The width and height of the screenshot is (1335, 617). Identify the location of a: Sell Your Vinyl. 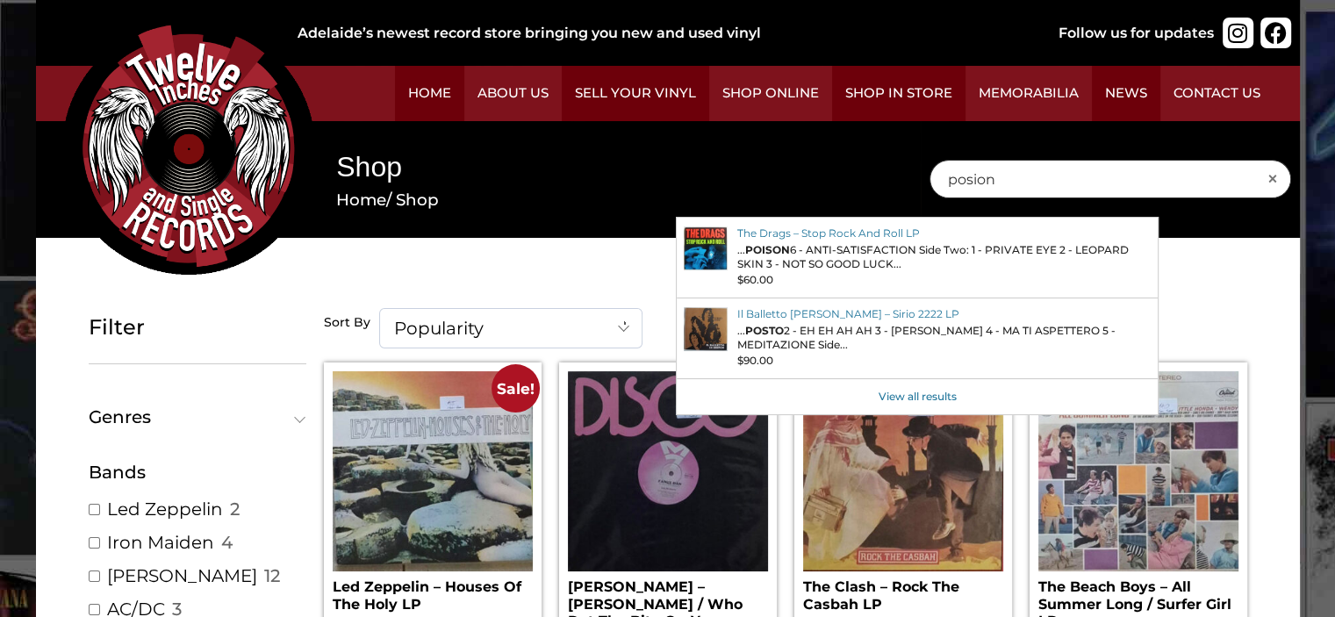
(635, 93).